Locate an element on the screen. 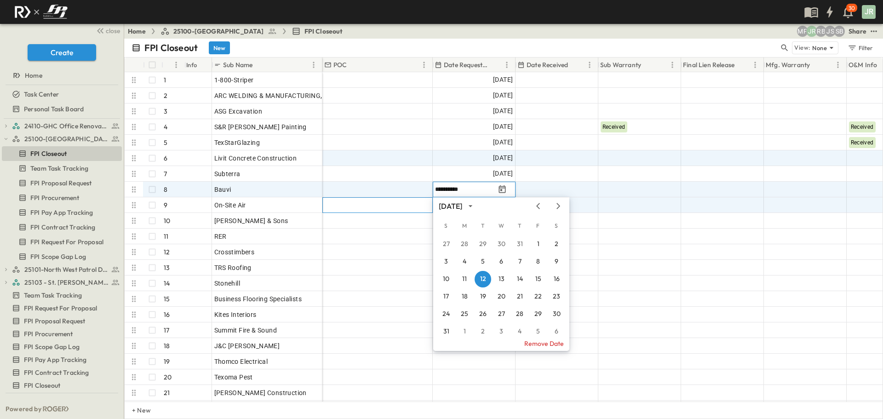 The image size is (883, 419). button: Filter is located at coordinates (860, 48).